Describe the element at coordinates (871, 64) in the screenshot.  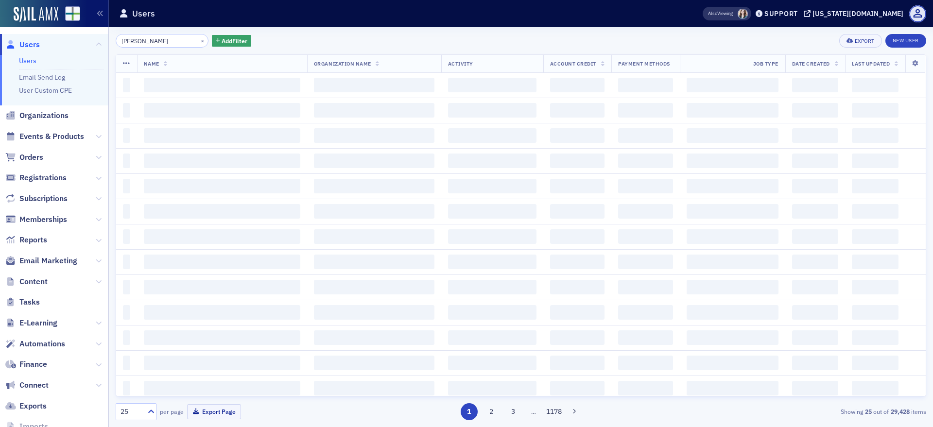
I see `span: Last Updated` at that location.